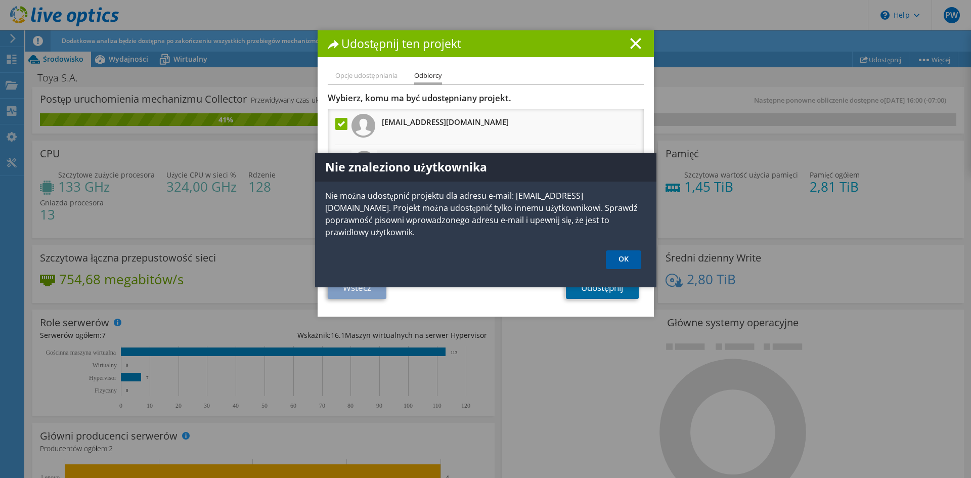  I want to click on img: Logo, so click(364, 160).